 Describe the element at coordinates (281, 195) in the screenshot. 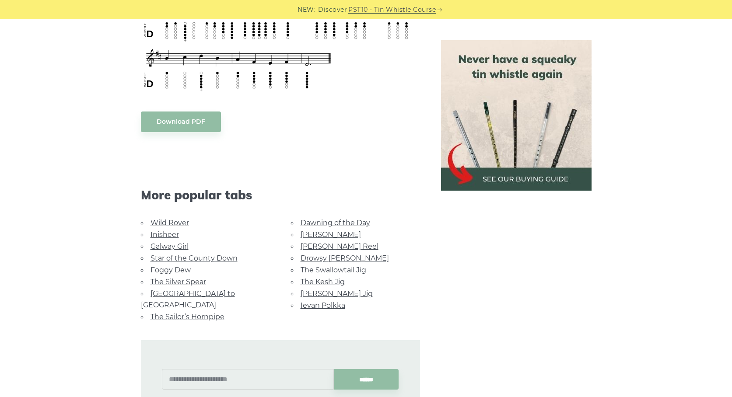

I see `span: More popular tabs` at that location.